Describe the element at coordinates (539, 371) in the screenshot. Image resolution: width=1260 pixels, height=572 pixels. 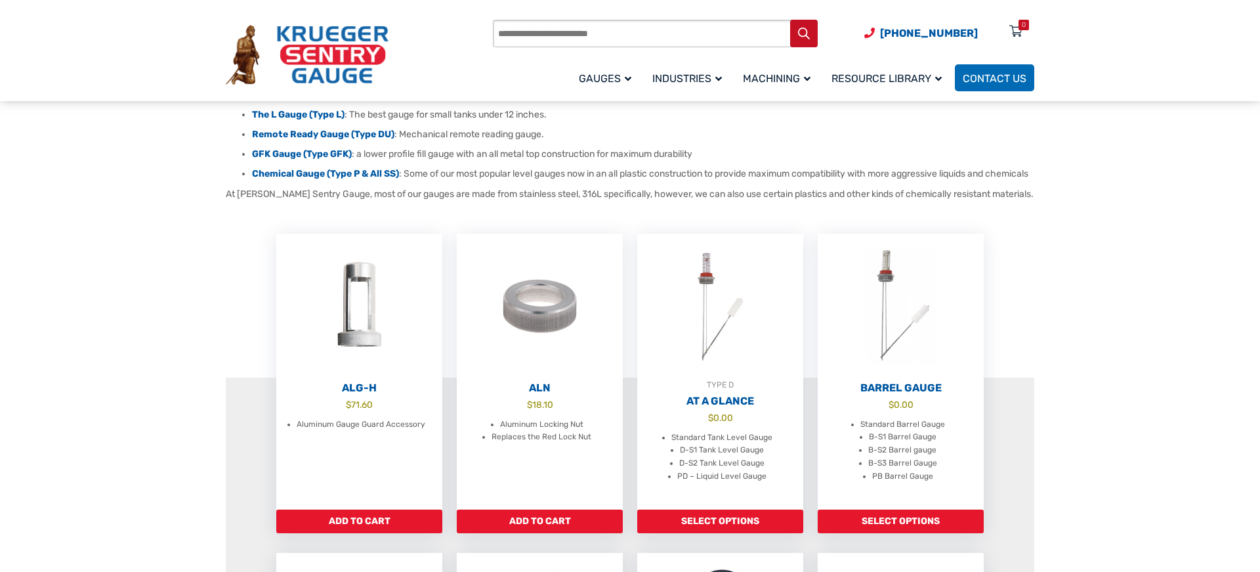
I see `a: ALN $18.10 Aluminum Locking Nut Replaces the Red Lock Nut` at that location.